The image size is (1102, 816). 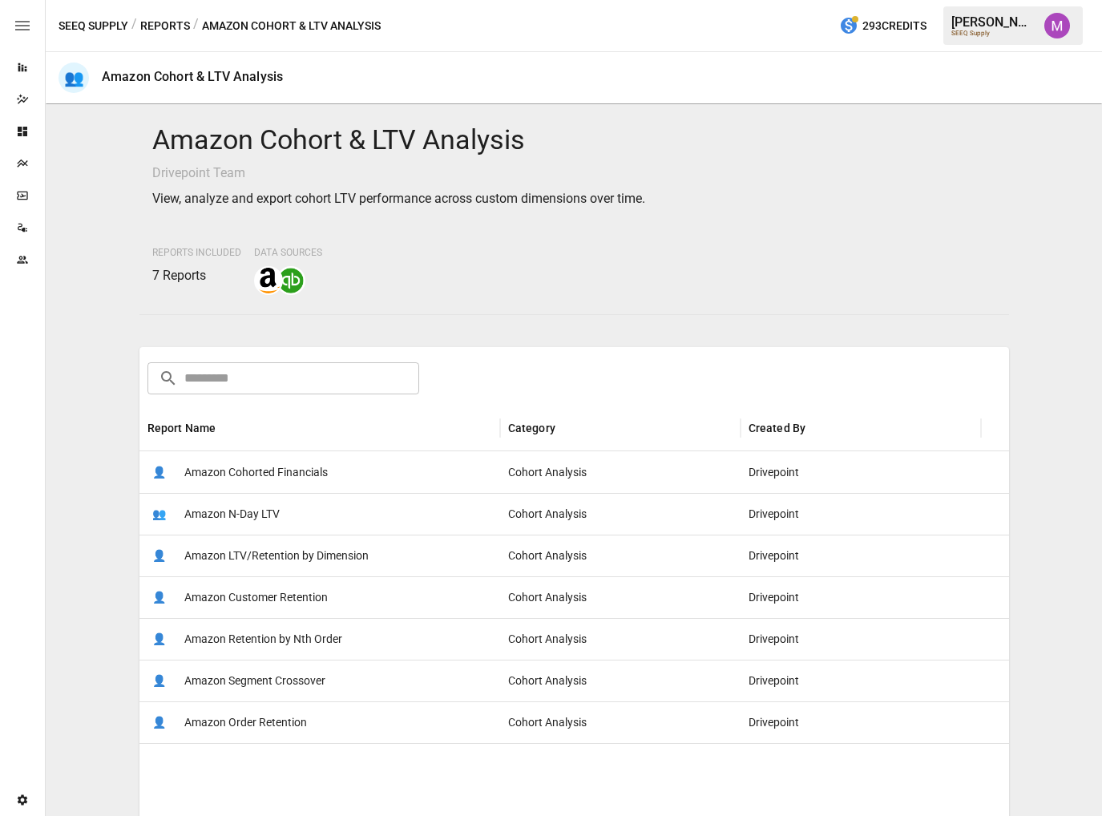 I want to click on span: Amazon Retention by Nth Order, so click(x=263, y=639).